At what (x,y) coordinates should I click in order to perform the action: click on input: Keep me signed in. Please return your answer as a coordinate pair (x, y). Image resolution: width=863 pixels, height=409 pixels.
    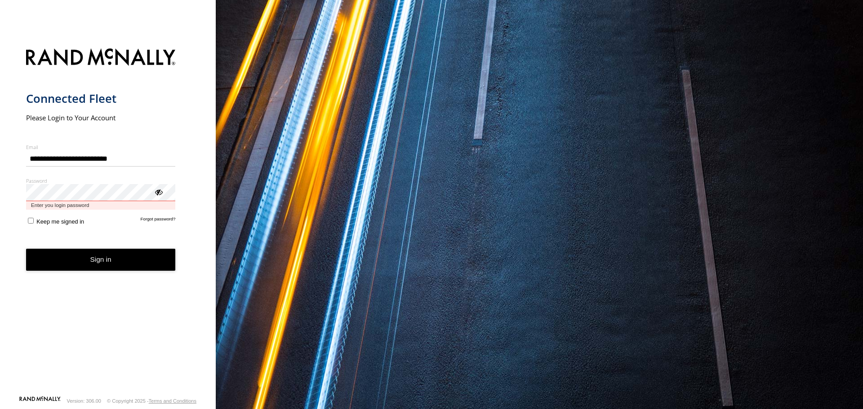
    Looking at the image, I should click on (31, 221).